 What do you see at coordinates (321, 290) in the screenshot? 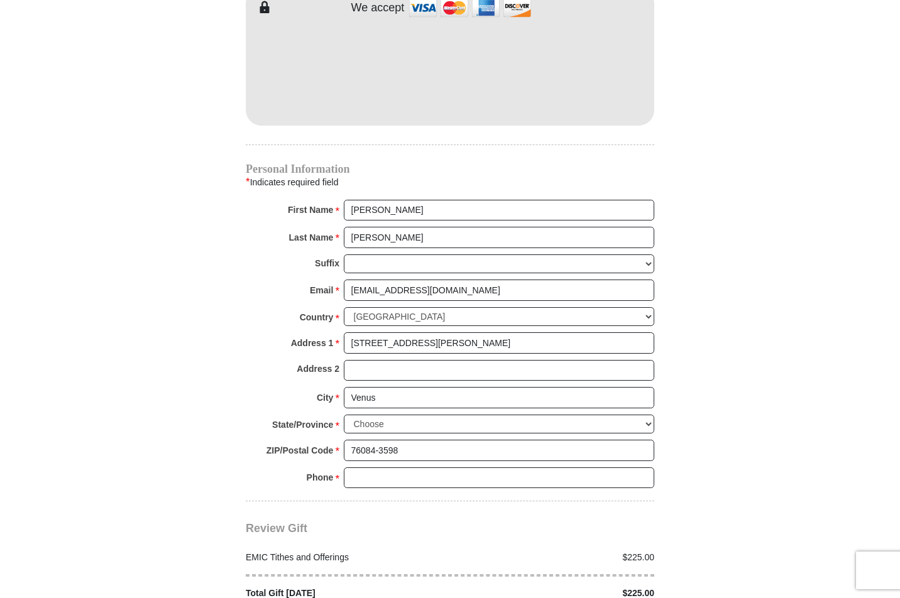
I see `strong: Email` at bounding box center [321, 290].